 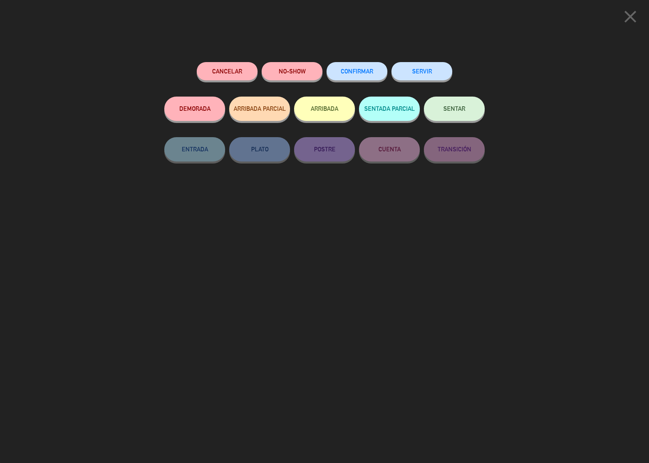 What do you see at coordinates (390, 149) in the screenshot?
I see `button: CUENTA` at bounding box center [390, 149].